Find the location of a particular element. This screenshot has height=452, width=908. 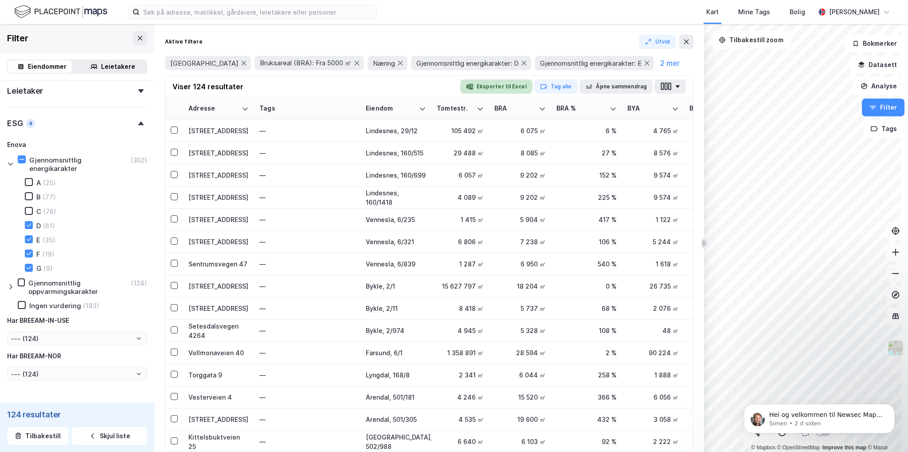

div: 48 ㎡ is located at coordinates (653, 330).